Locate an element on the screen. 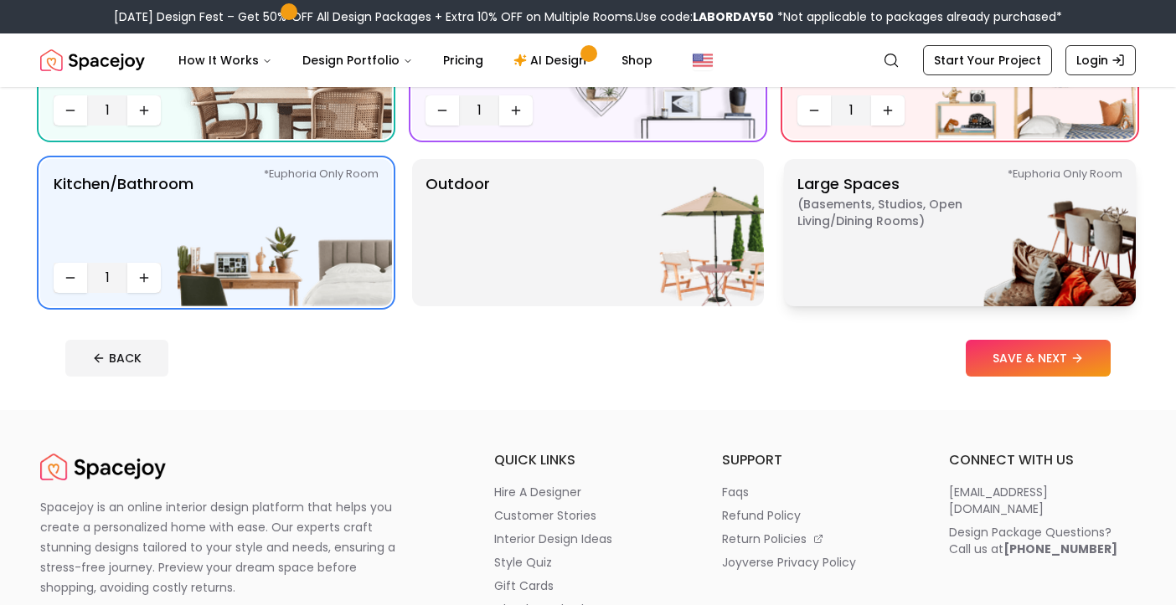 The width and height of the screenshot is (1176, 605). button: Design Portfolio is located at coordinates (358, 60).